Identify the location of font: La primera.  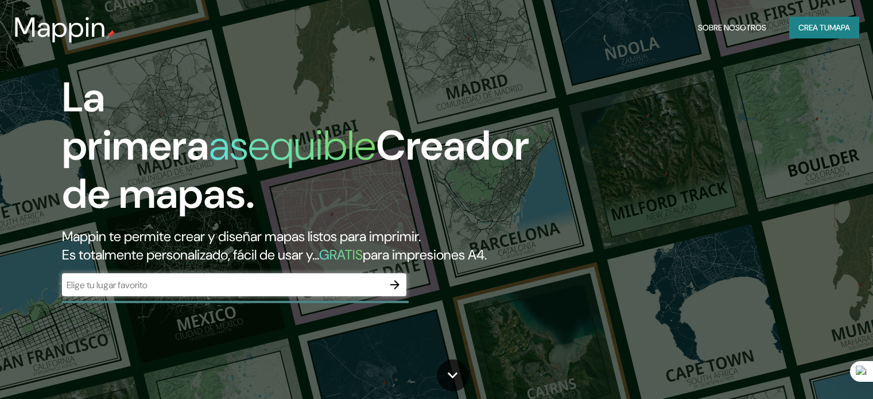
(135, 121).